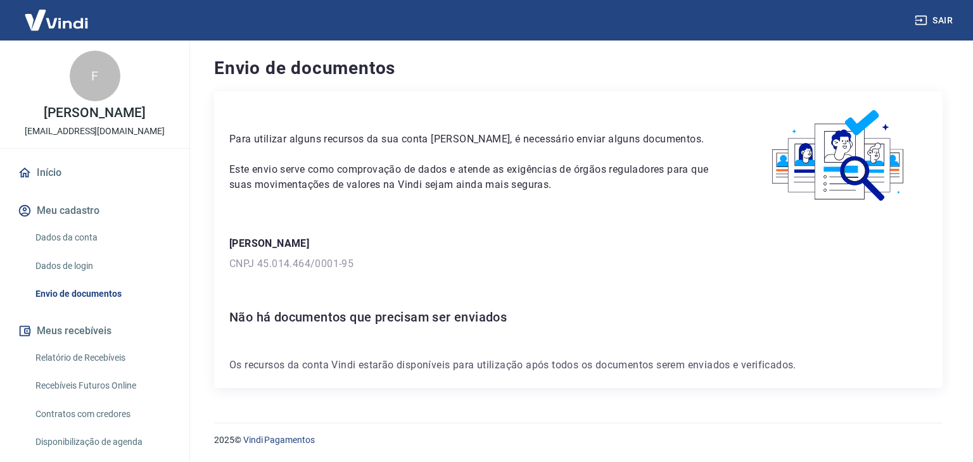 The image size is (973, 462). I want to click on p: Este envio serve como comprovação de dados e atende as exigências de órgãos reguladores para que ..., so click(474, 177).